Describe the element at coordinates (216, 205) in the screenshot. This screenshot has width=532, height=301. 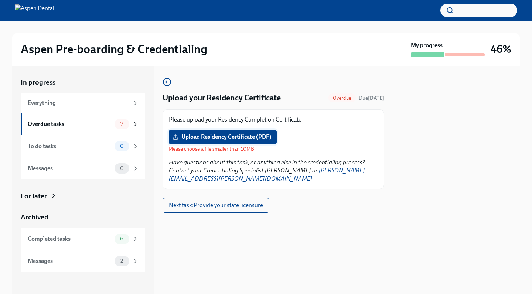
I see `span: Next task : Provide your state licensure` at that location.